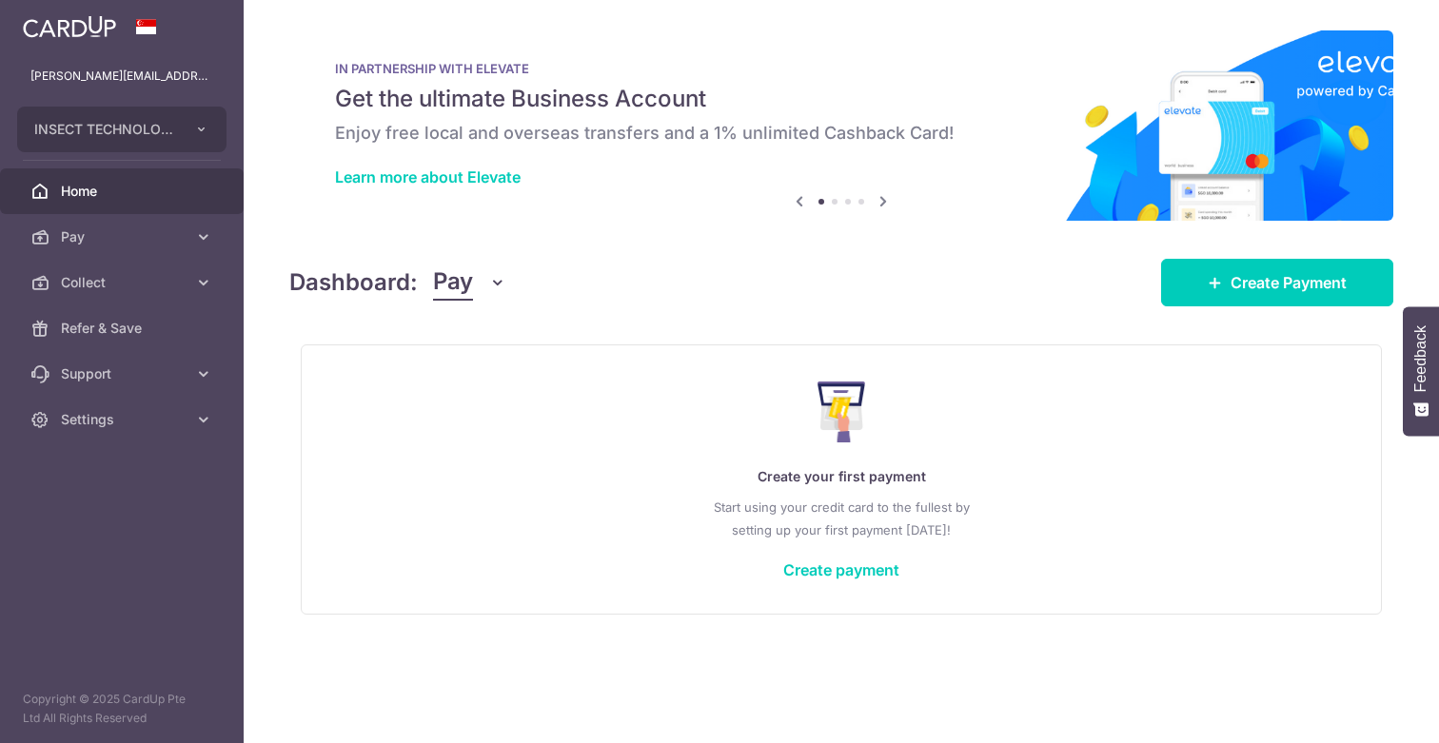  I want to click on span: Feedback, so click(1421, 359).